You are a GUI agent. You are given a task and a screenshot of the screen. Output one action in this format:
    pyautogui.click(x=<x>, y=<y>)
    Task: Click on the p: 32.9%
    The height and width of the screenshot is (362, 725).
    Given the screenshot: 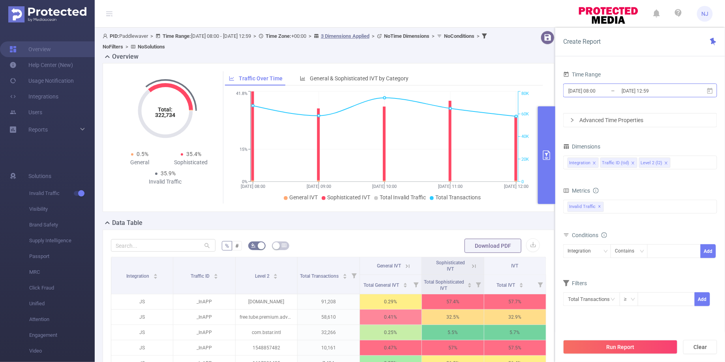 What is the action you would take?
    pyautogui.click(x=515, y=318)
    